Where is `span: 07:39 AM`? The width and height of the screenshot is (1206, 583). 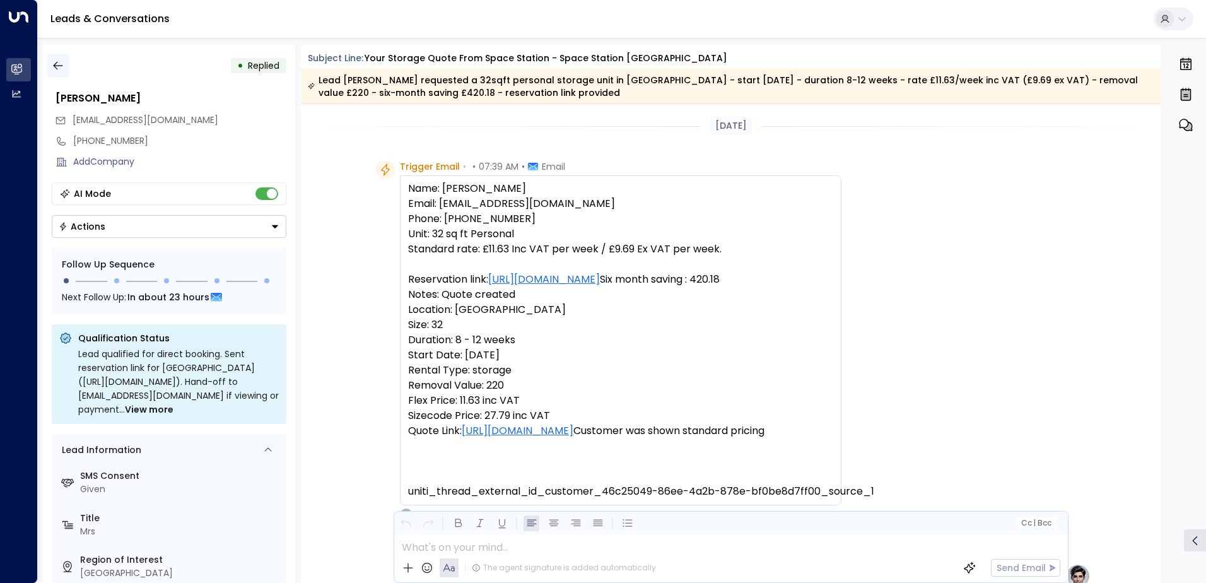
span: 07:39 AM is located at coordinates (498, 167).